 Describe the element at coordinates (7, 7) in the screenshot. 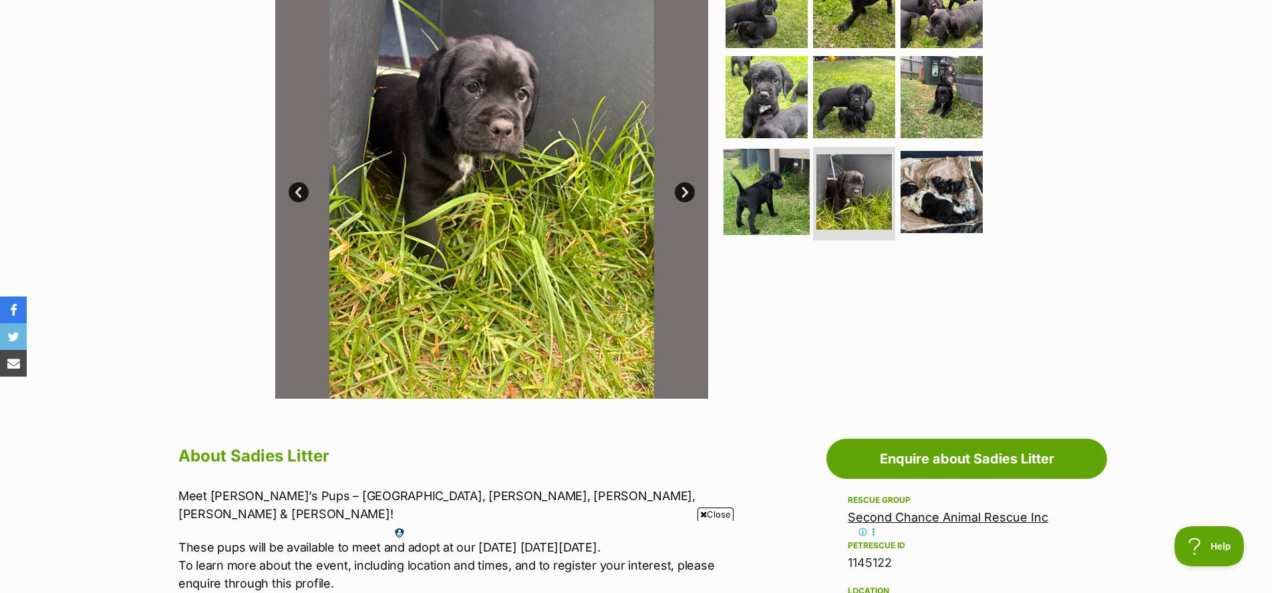

I see `img: consumer-privacy-logo.png` at that location.